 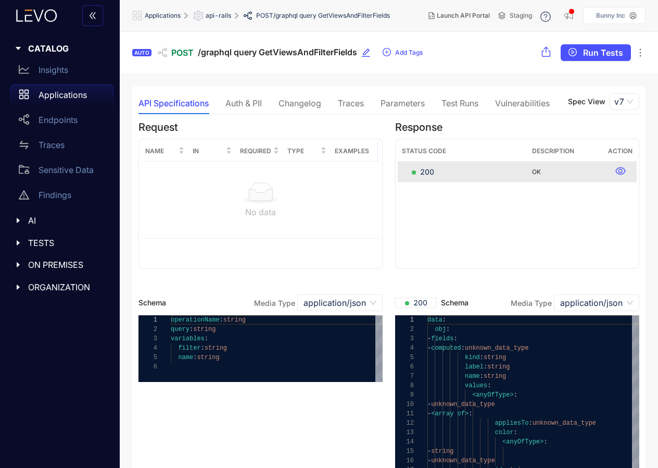 What do you see at coordinates (208, 151) in the screenshot?
I see `span: In` at bounding box center [208, 151].